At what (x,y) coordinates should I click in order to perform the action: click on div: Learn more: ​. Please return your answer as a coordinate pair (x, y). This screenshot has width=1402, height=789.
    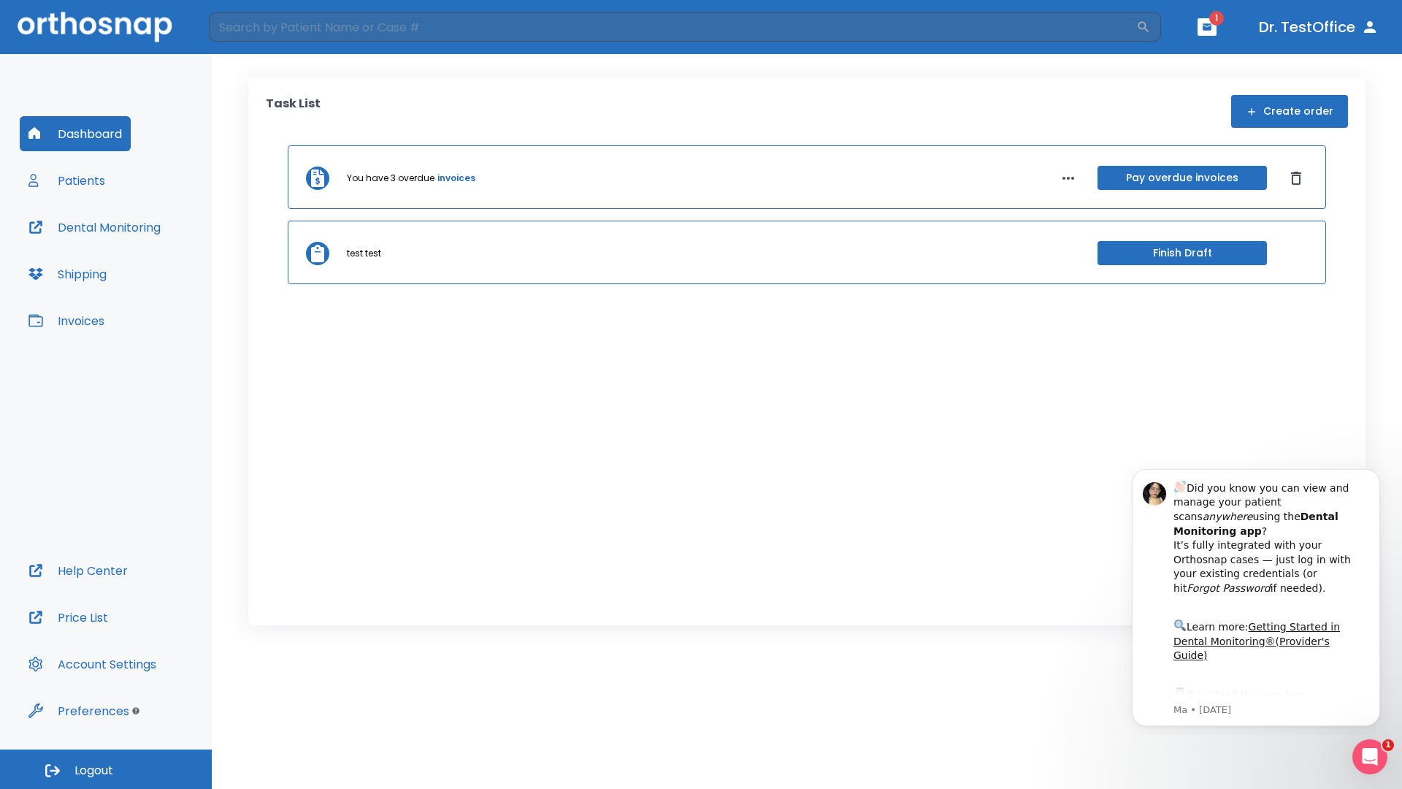
    Looking at the image, I should click on (156, 191).